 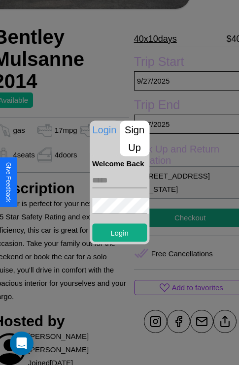 What do you see at coordinates (134, 139) in the screenshot?
I see `p: Sign Up` at bounding box center [134, 139].